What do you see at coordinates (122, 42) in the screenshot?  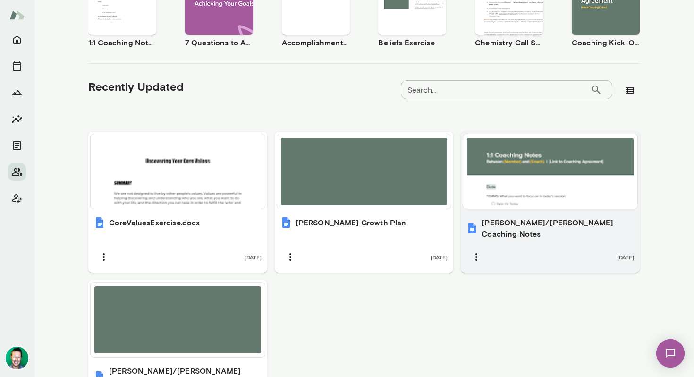 I see `h6: 1:1 Coaching Notes` at bounding box center [122, 42].